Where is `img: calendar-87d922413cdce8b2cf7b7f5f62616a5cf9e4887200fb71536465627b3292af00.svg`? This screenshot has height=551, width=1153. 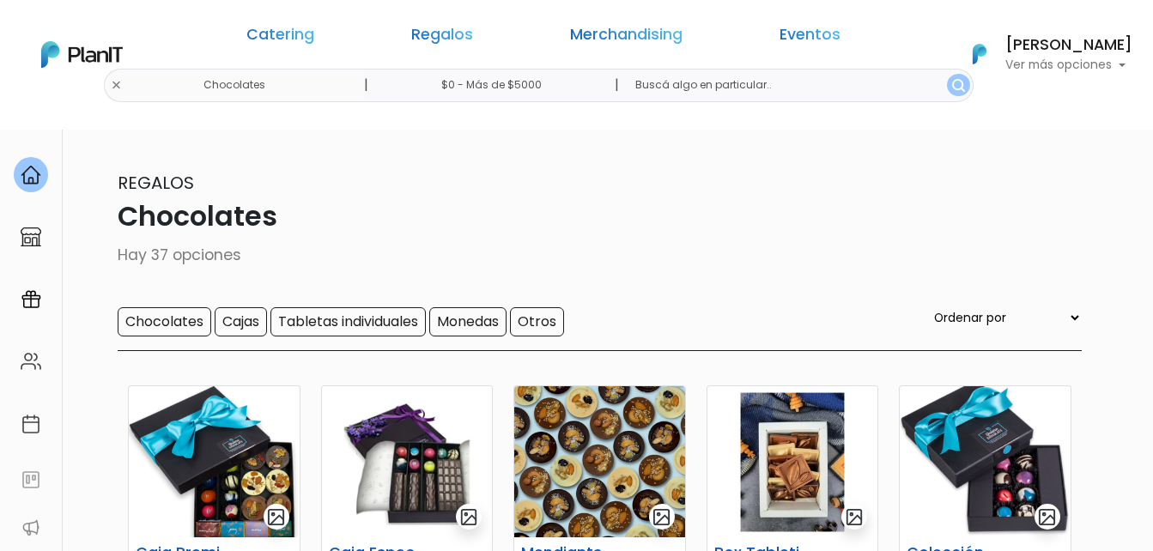
img: calendar-87d922413cdce8b2cf7b7f5f62616a5cf9e4887200fb71536465627b3292af00.svg is located at coordinates (31, 424).